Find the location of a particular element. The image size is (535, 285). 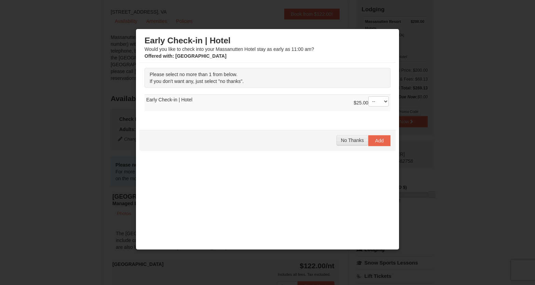

span: If you don't want any, just select "no thanks". is located at coordinates (196, 81).